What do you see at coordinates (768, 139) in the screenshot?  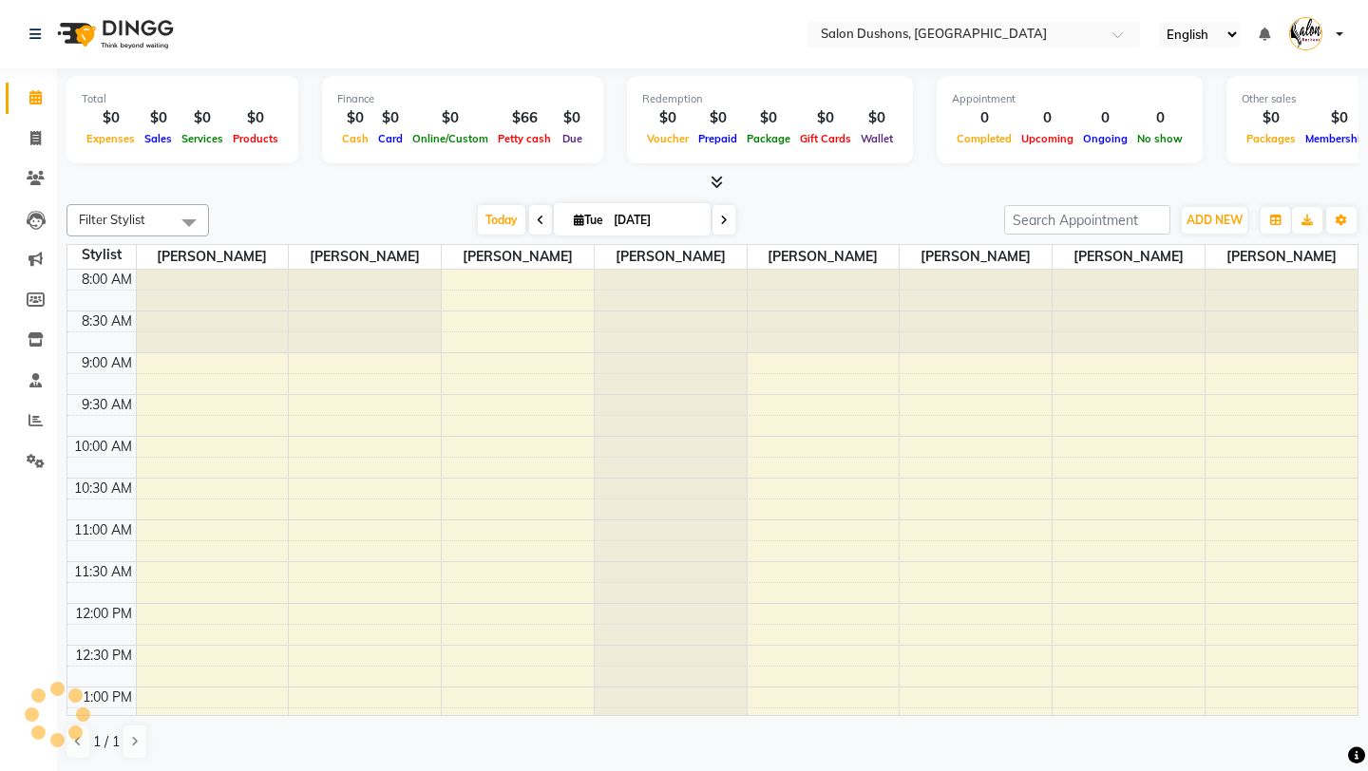 I see `span: Package` at bounding box center [768, 139].